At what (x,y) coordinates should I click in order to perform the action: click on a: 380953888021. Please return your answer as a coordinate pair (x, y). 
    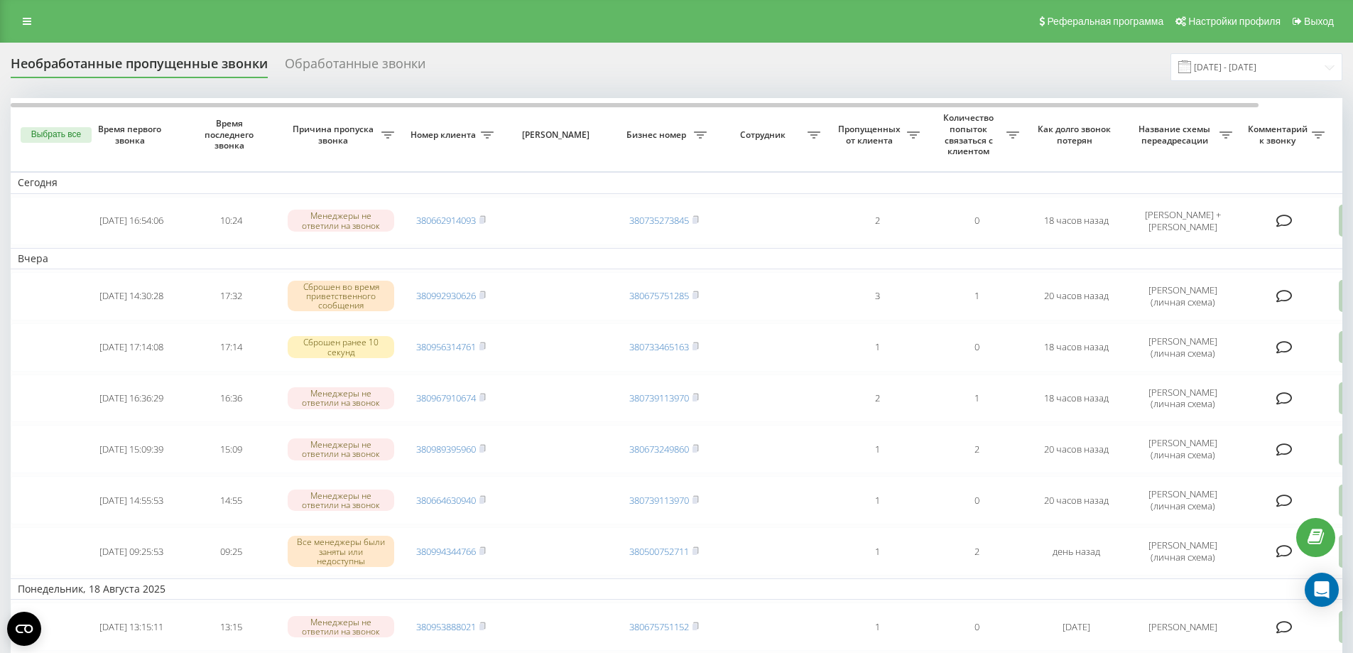
    Looking at the image, I should click on (446, 627).